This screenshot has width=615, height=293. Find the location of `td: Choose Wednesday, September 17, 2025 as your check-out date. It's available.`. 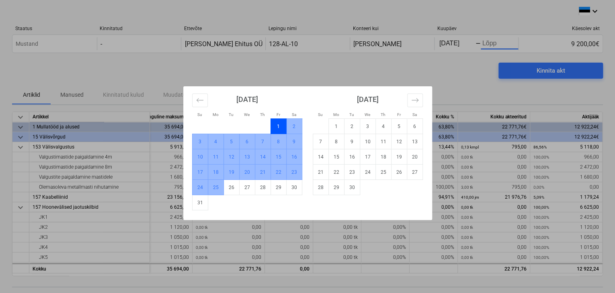

td: Choose Wednesday, September 17, 2025 as your check-out date. It's available. is located at coordinates (367, 157).